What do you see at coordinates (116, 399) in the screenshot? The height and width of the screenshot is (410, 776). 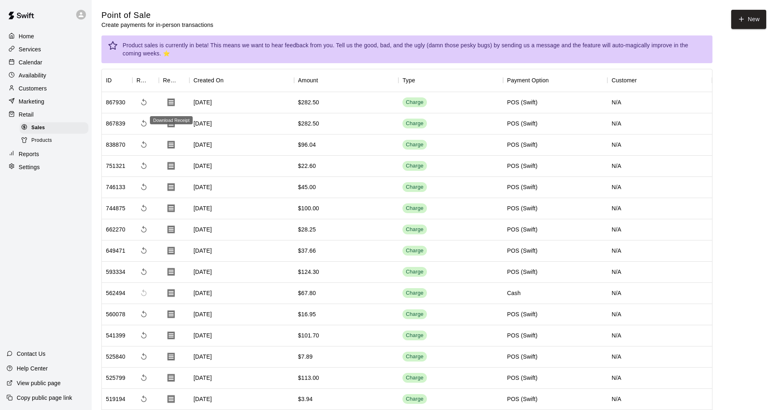 I see `div: 519194` at bounding box center [116, 399].